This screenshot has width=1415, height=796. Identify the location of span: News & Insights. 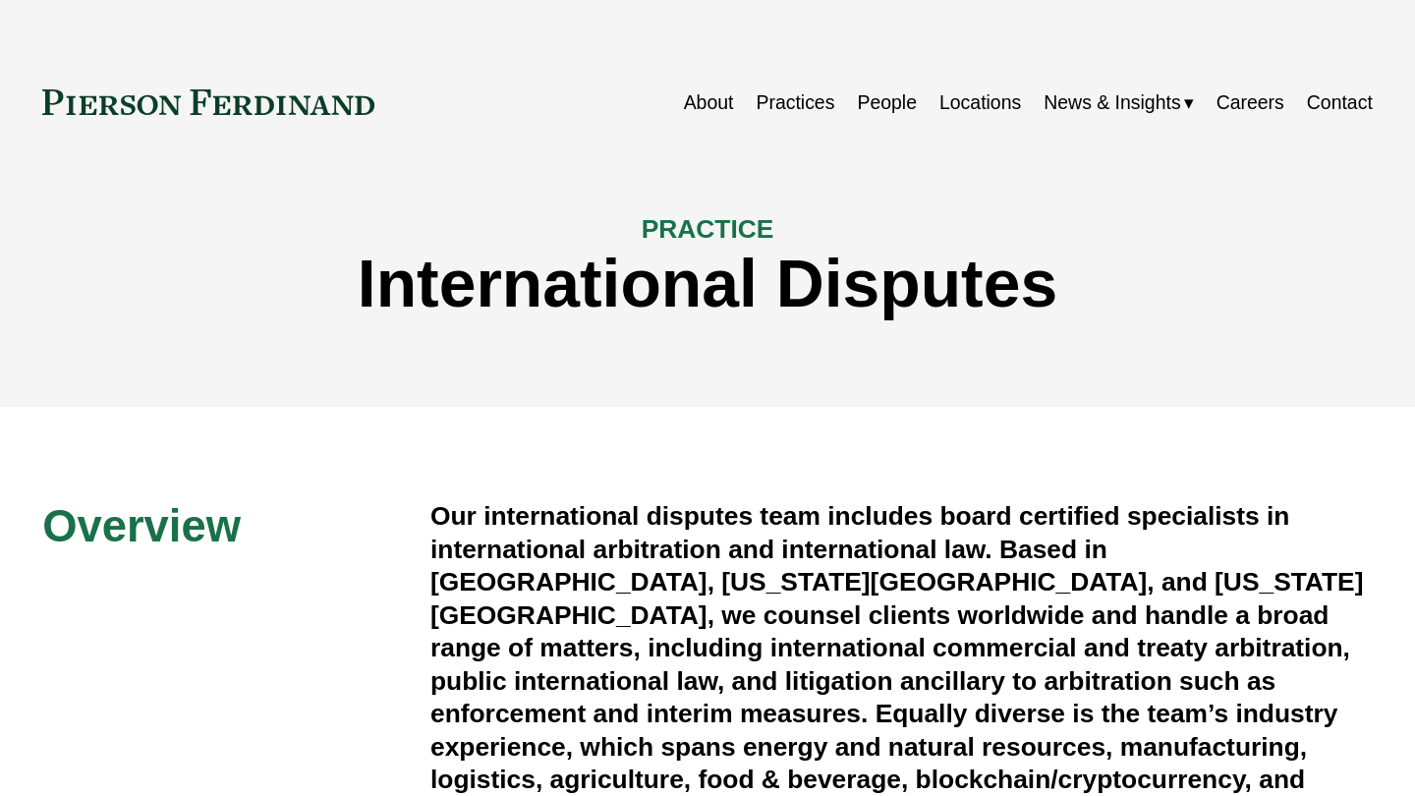
(1112, 102).